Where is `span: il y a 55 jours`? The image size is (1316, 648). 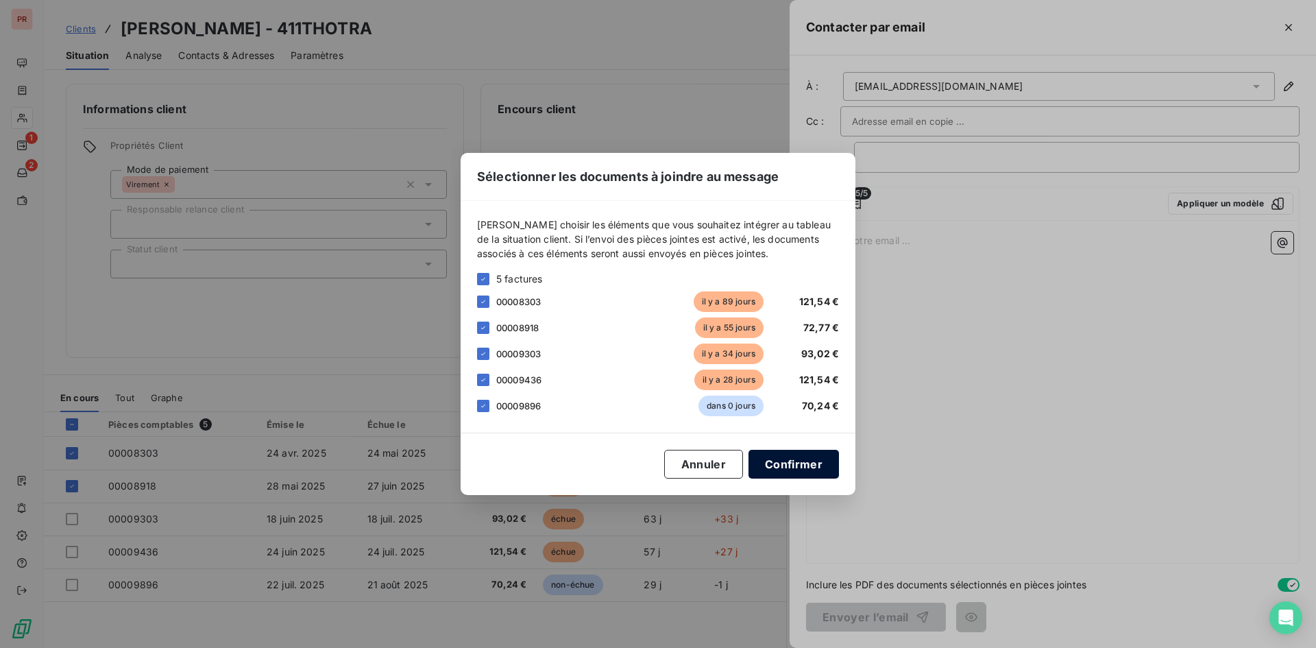 span: il y a 55 jours is located at coordinates (729, 328).